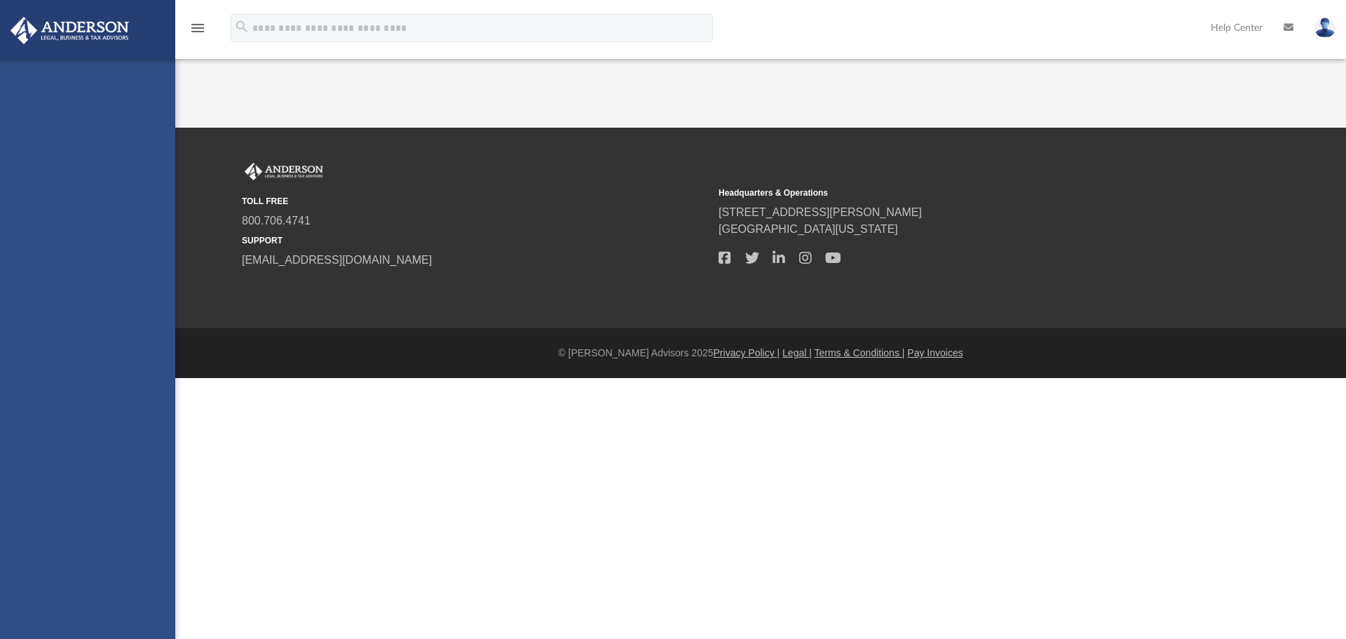 Image resolution: width=1346 pixels, height=639 pixels. Describe the element at coordinates (242, 27) in the screenshot. I see `i: search` at that location.